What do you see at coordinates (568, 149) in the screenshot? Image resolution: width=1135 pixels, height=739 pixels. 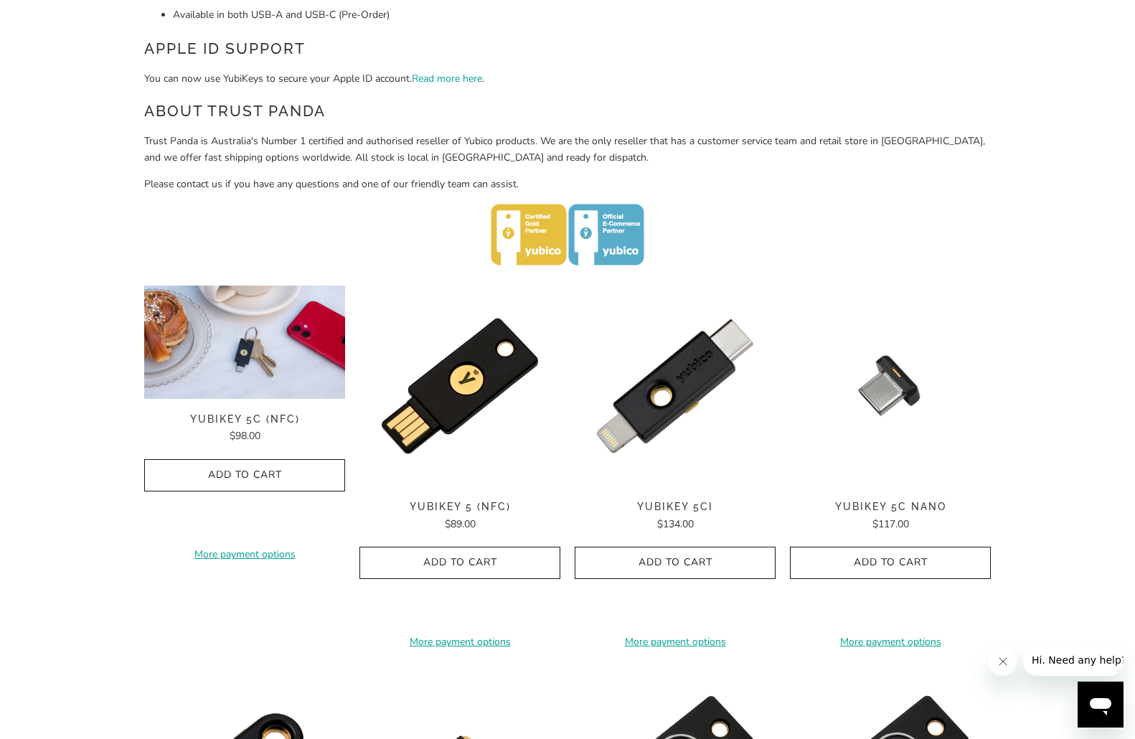 I see `p: Trust Panda is Australia's Number 1 certified and authorised reseller of Yubico products. We are ...` at bounding box center [568, 149].